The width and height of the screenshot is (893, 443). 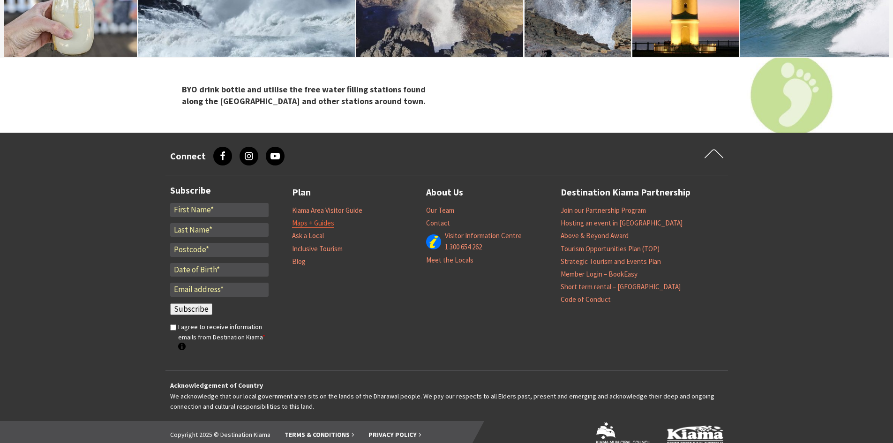 I want to click on a: Plan, so click(x=302, y=192).